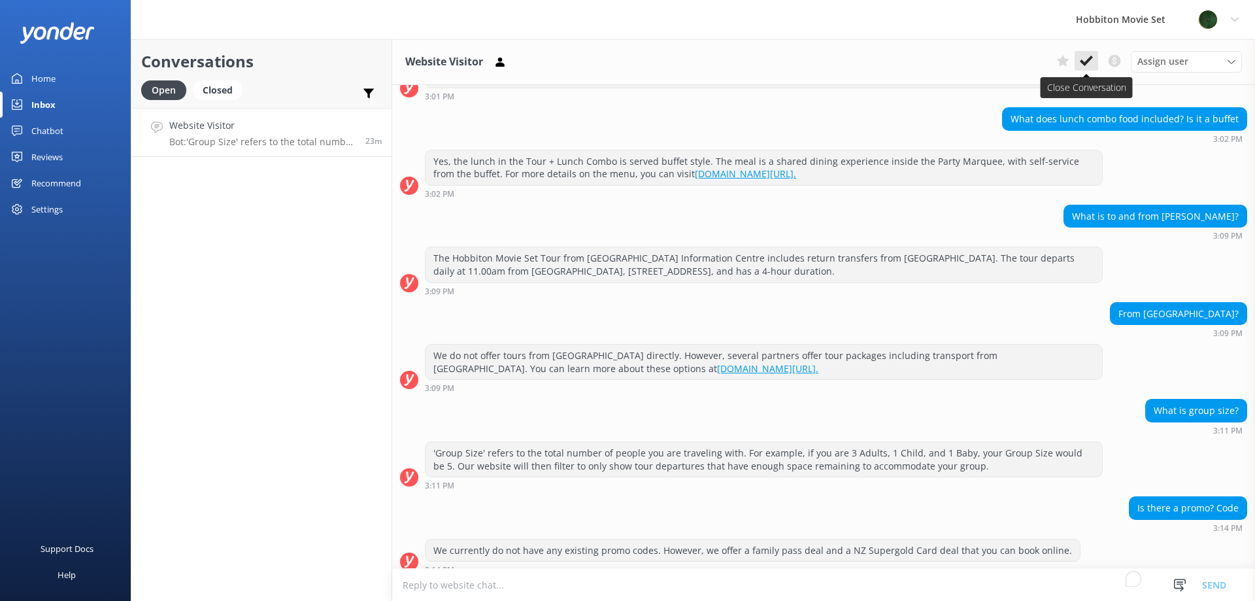  What do you see at coordinates (1197, 411) in the screenshot?
I see `div: What is group size?` at bounding box center [1197, 411].